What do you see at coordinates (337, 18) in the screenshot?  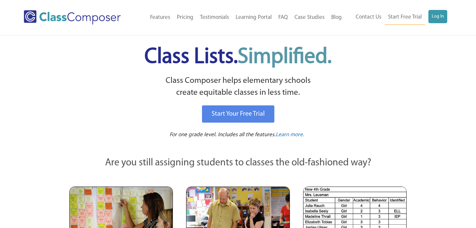 I see `a: Blog` at bounding box center [337, 18].